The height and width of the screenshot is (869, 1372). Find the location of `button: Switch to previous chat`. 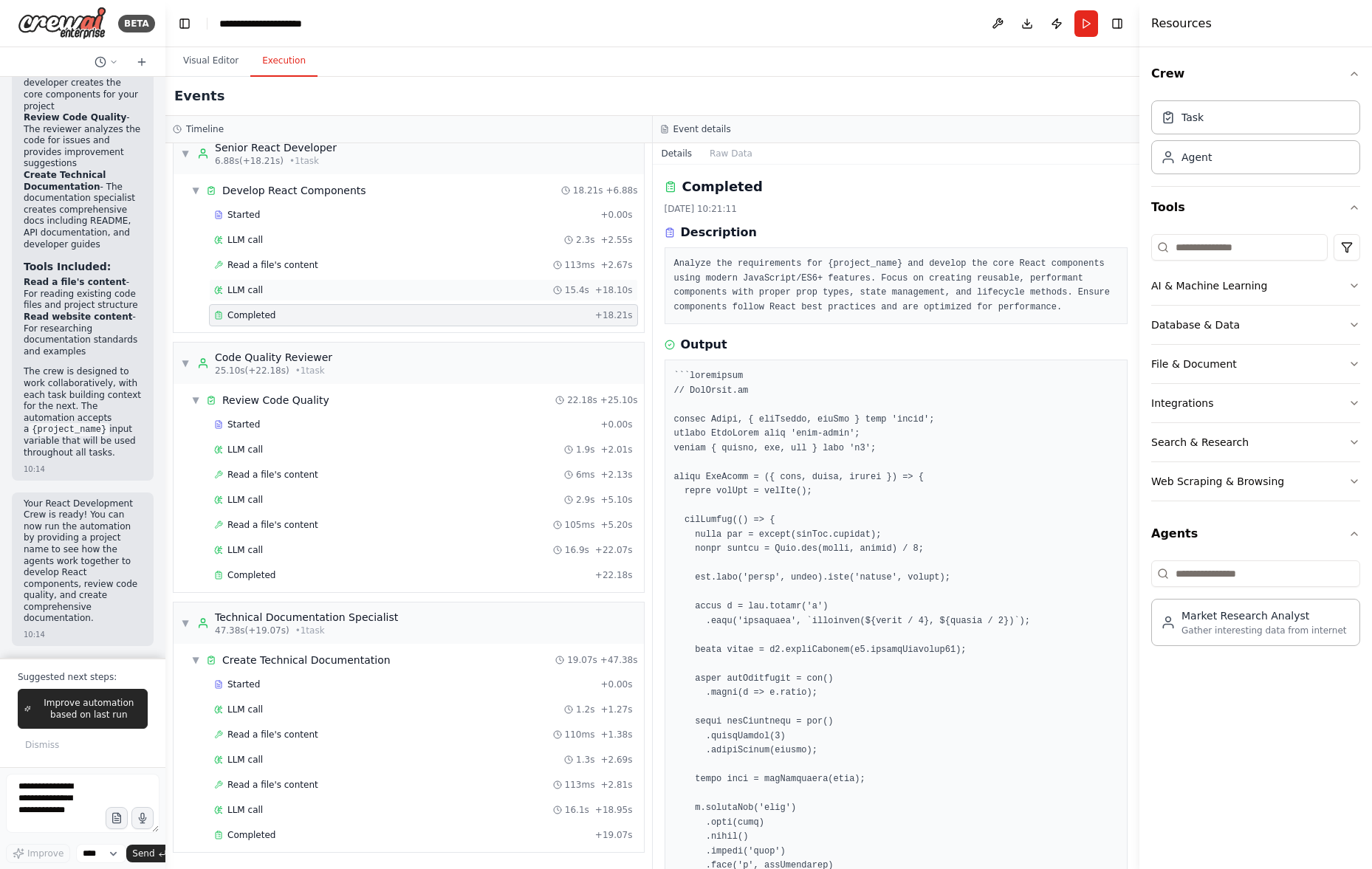

button: Switch to previous chat is located at coordinates (106, 62).